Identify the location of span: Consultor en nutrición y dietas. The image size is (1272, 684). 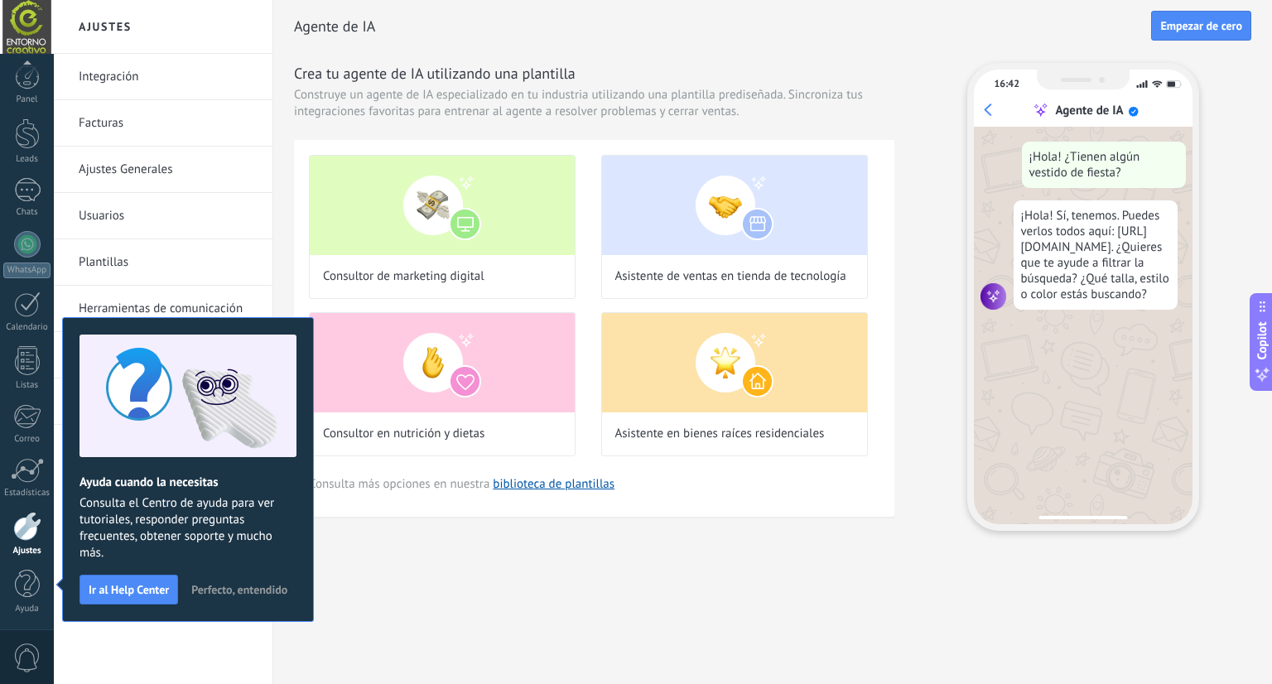
(403, 434).